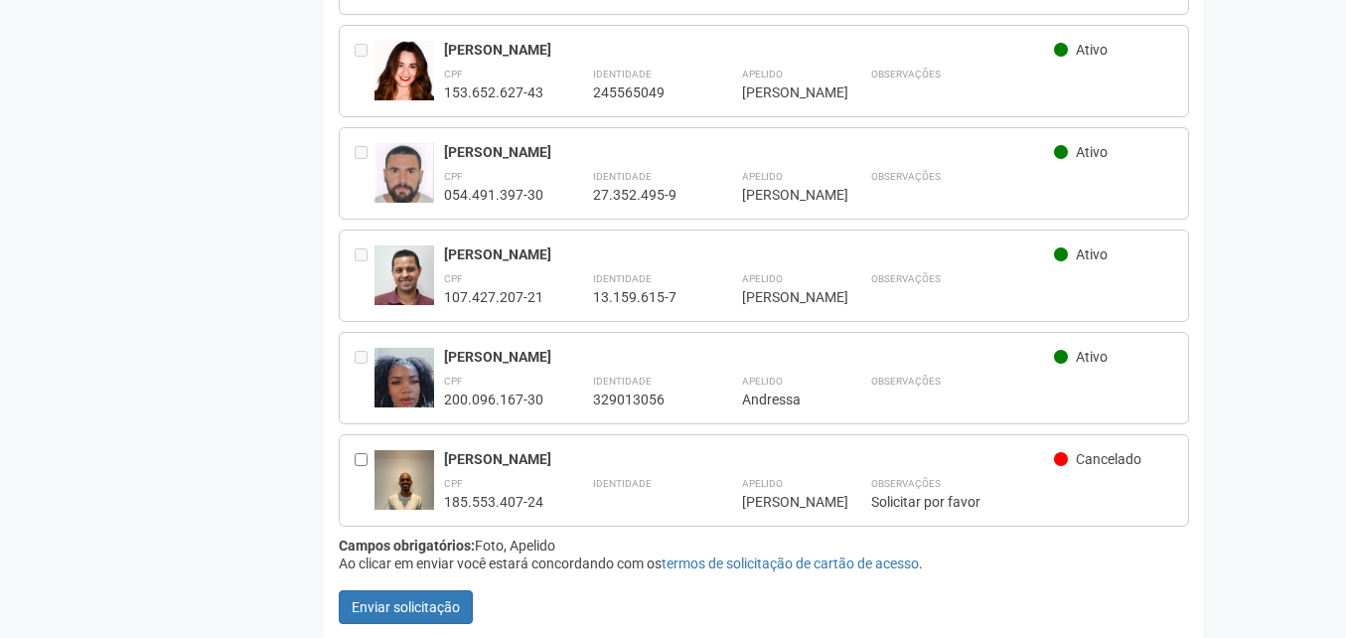 The width and height of the screenshot is (1346, 638). What do you see at coordinates (494, 399) in the screenshot?
I see `div: 200.096.167-30` at bounding box center [494, 399].